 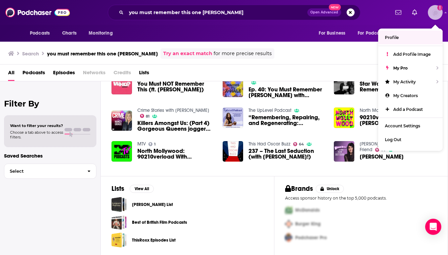 I want to click on a: Add Profile Image, so click(x=410, y=54).